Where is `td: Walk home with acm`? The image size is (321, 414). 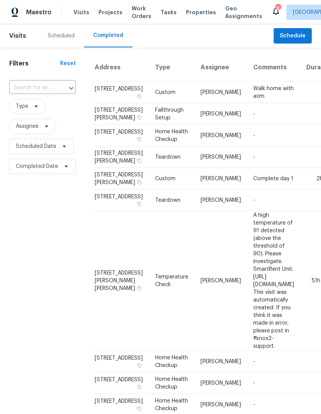 td: Walk home with acm is located at coordinates (274, 92).